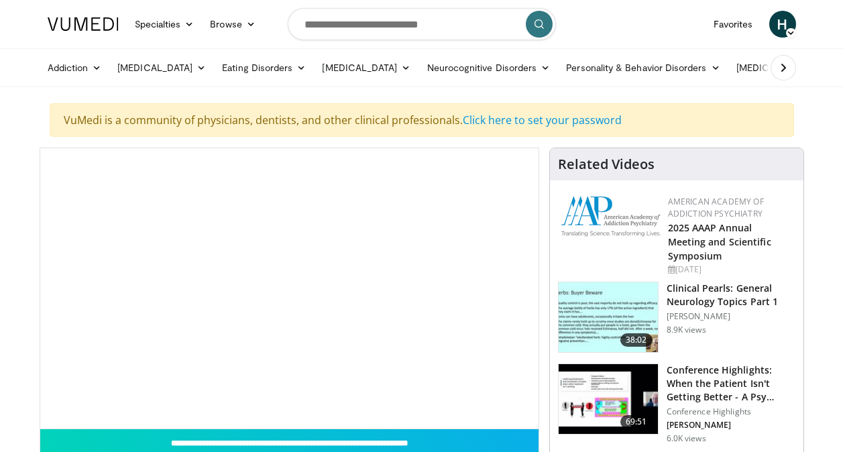 The height and width of the screenshot is (452, 843). I want to click on a: H, so click(783, 24).